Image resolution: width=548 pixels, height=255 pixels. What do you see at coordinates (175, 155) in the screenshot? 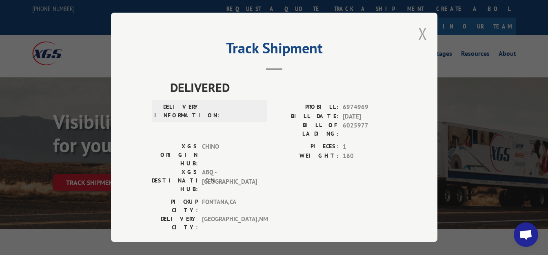
I see `label: XGS ORIGIN HUB:` at bounding box center [175, 155].